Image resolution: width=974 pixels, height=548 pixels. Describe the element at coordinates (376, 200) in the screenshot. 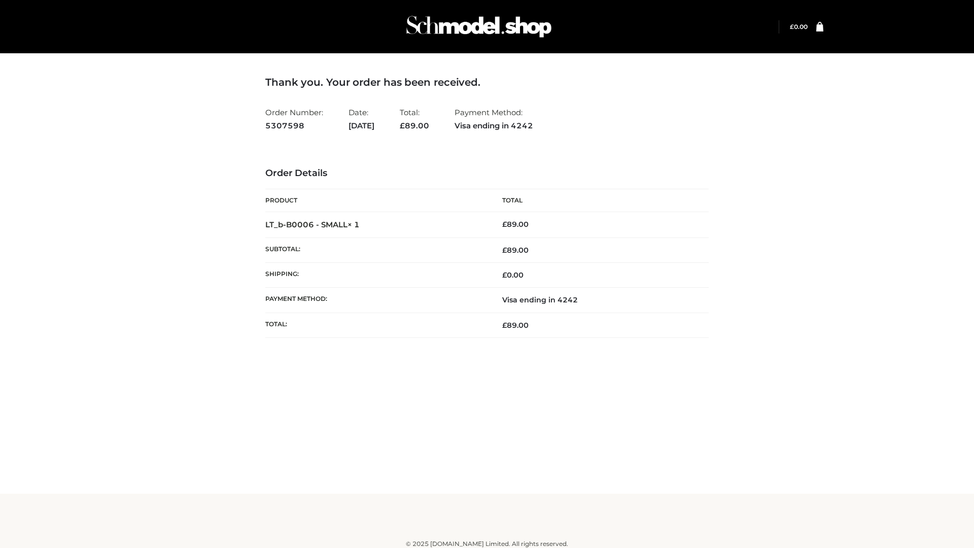

I see `th: Product` at that location.